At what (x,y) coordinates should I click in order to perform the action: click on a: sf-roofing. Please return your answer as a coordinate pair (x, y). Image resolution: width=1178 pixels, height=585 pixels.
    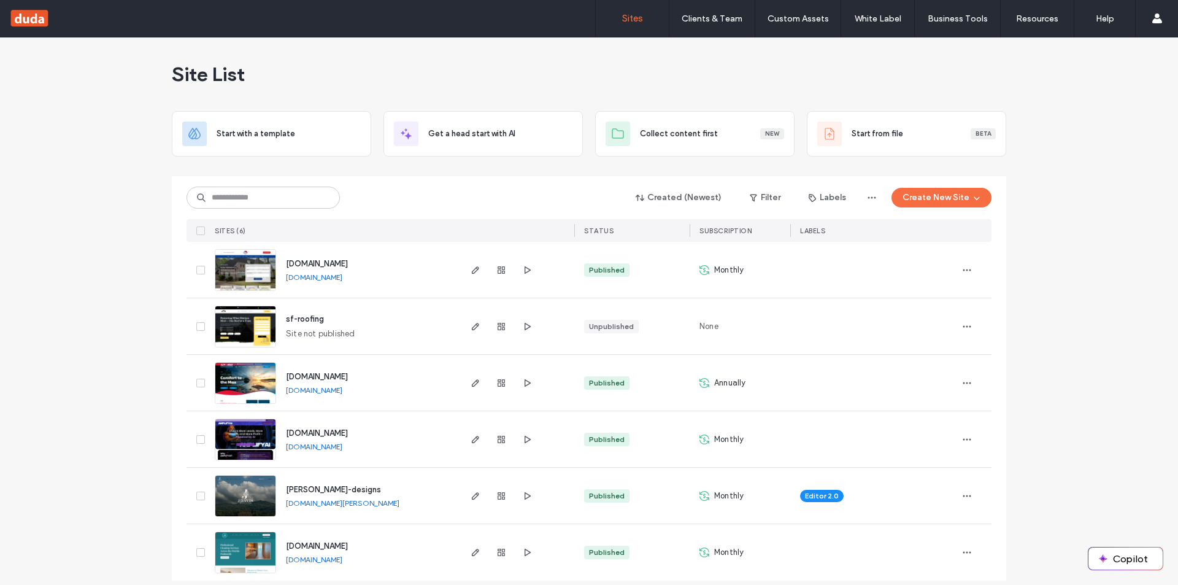
    Looking at the image, I should click on (305, 318).